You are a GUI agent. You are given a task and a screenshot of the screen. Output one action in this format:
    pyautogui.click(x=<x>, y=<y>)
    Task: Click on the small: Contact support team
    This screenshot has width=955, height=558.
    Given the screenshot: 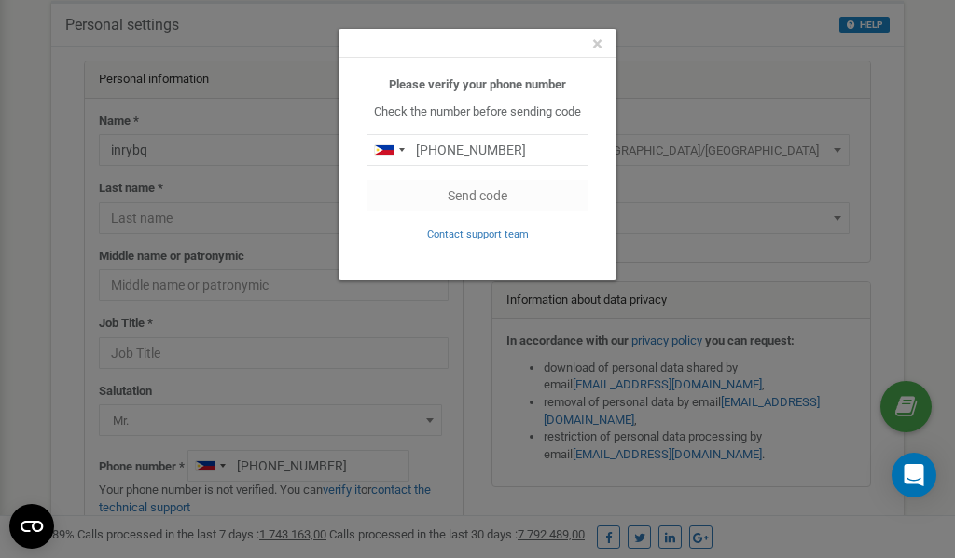 What is the action you would take?
    pyautogui.click(x=477, y=234)
    